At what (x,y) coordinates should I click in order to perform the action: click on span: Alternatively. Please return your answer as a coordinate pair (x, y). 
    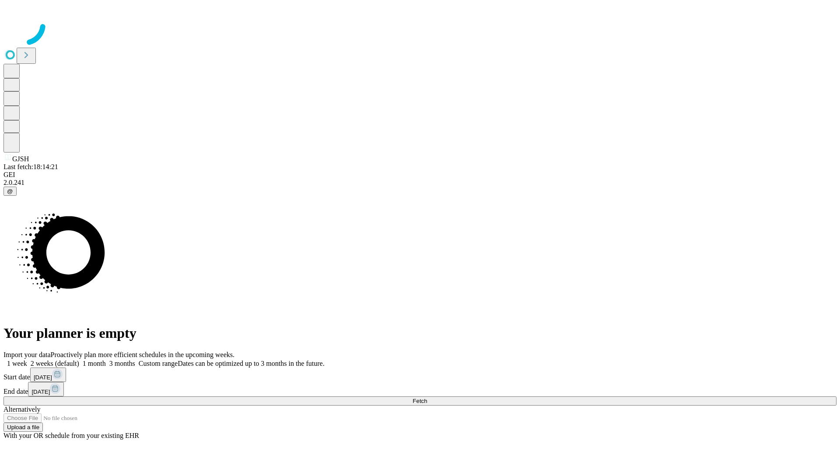
    Looking at the image, I should click on (22, 409).